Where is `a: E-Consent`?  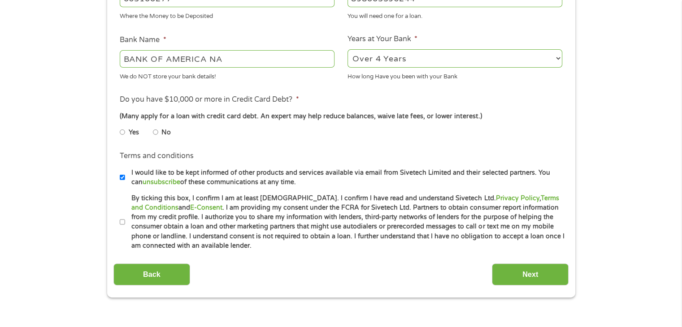 a: E-Consent is located at coordinates (206, 208).